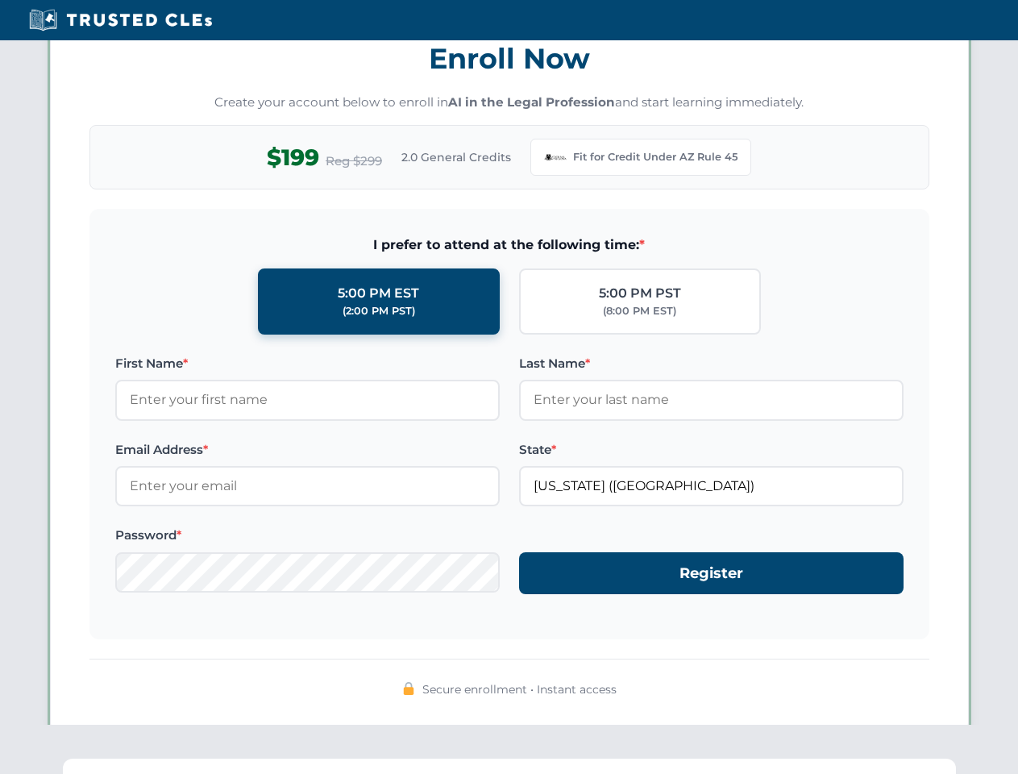 The image size is (1018, 774). I want to click on input: Arizona (AZ), so click(711, 486).